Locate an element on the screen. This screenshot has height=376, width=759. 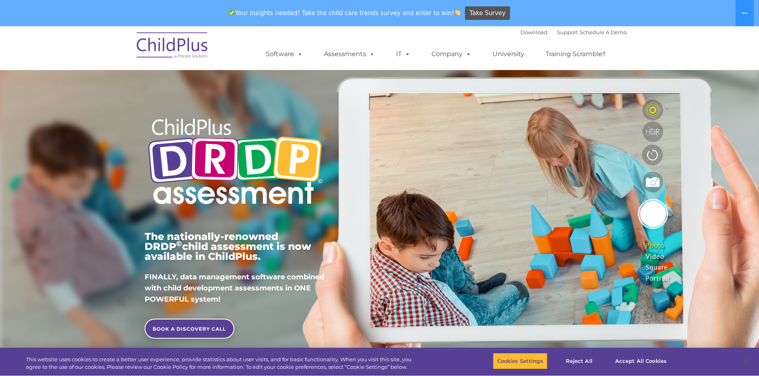
a: BOOK A DISCOVERY CALL is located at coordinates (189, 329).